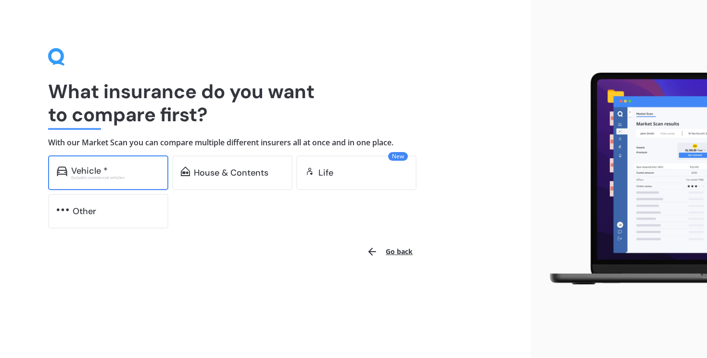  What do you see at coordinates (265, 142) in the screenshot?
I see `h4: With our Market Scan you can compare multiple different insurers all at once and in one place.` at bounding box center [265, 142].